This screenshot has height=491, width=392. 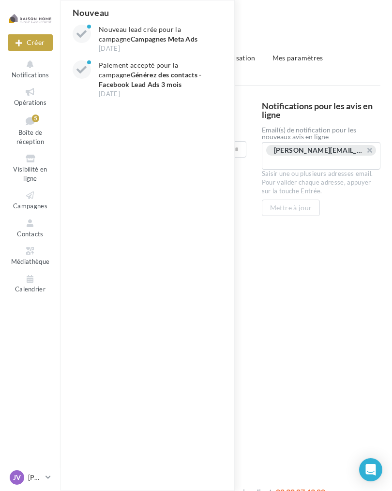 I want to click on span: Campagnes, so click(x=30, y=206).